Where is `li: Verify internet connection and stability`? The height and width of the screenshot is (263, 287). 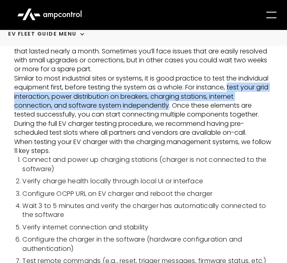
li: Verify internet connection and stability is located at coordinates (147, 228).